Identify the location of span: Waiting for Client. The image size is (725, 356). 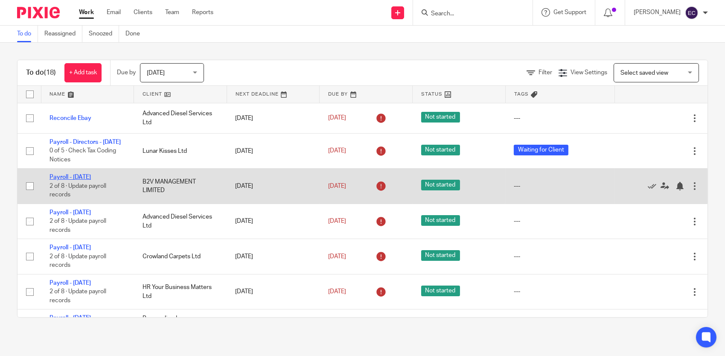
(541, 150).